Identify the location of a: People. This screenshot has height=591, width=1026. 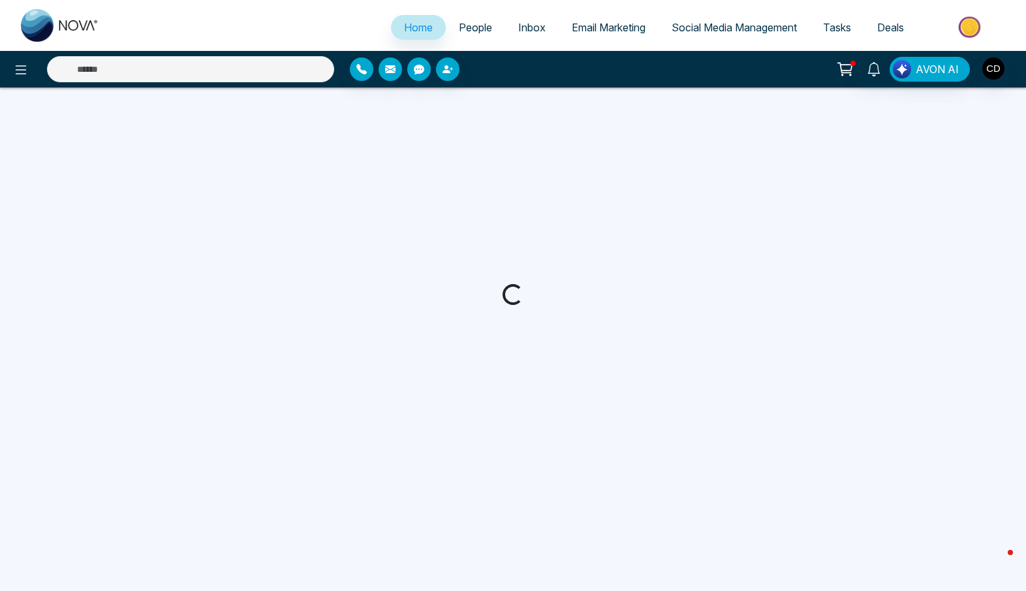
(475, 27).